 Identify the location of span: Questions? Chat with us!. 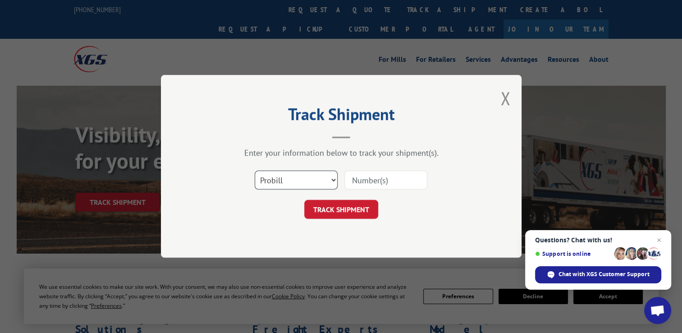
(598, 240).